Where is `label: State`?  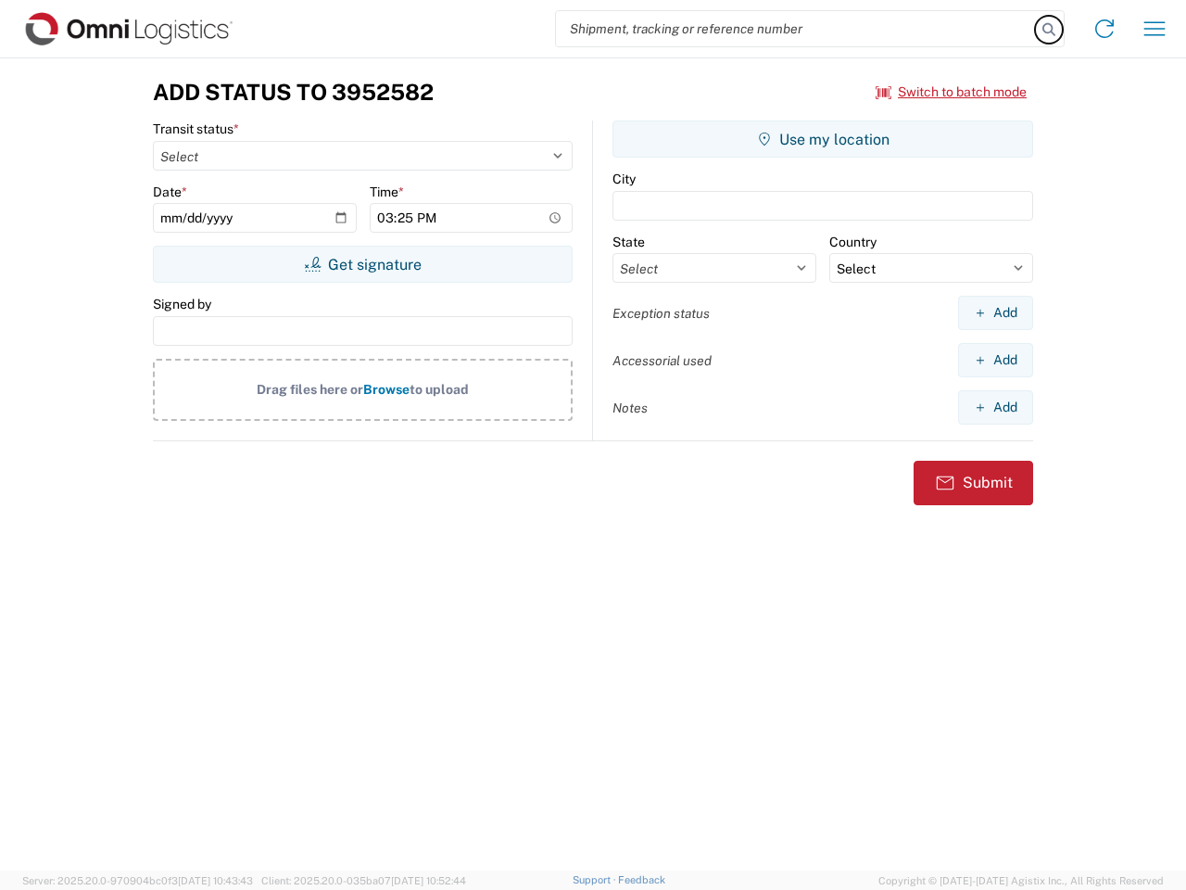
label: State is located at coordinates (628, 242).